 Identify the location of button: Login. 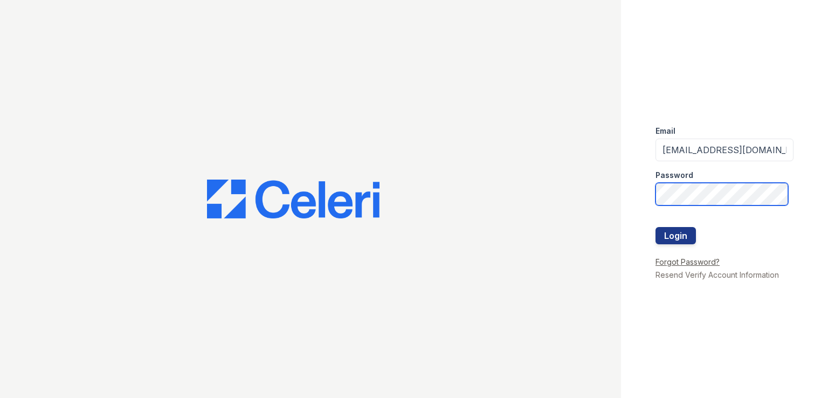
(675, 235).